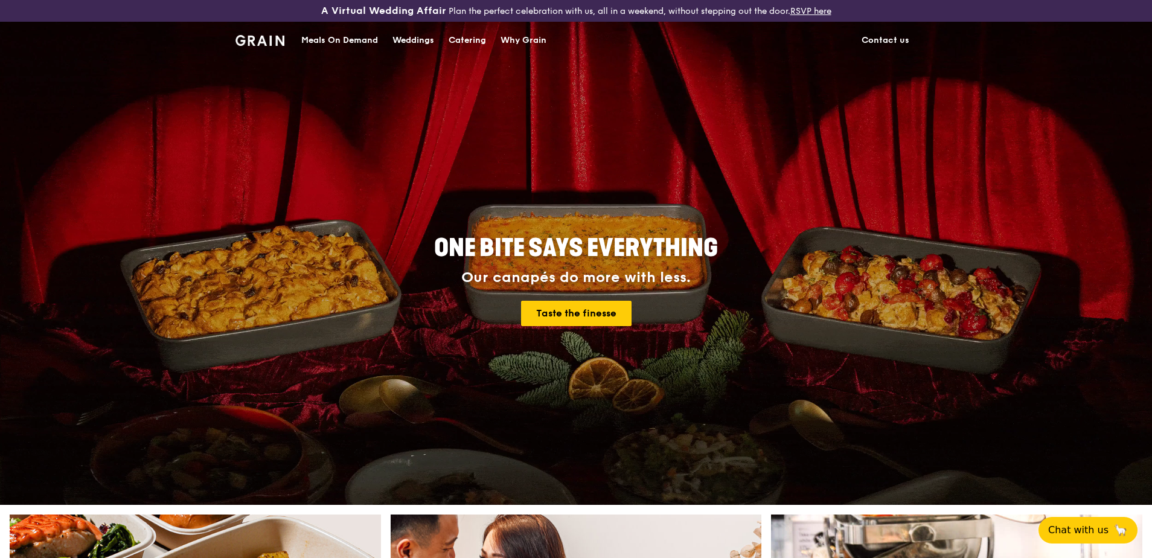 The height and width of the screenshot is (558, 1152). Describe the element at coordinates (383, 11) in the screenshot. I see `h3: A Virtual Wedding Affair` at that location.